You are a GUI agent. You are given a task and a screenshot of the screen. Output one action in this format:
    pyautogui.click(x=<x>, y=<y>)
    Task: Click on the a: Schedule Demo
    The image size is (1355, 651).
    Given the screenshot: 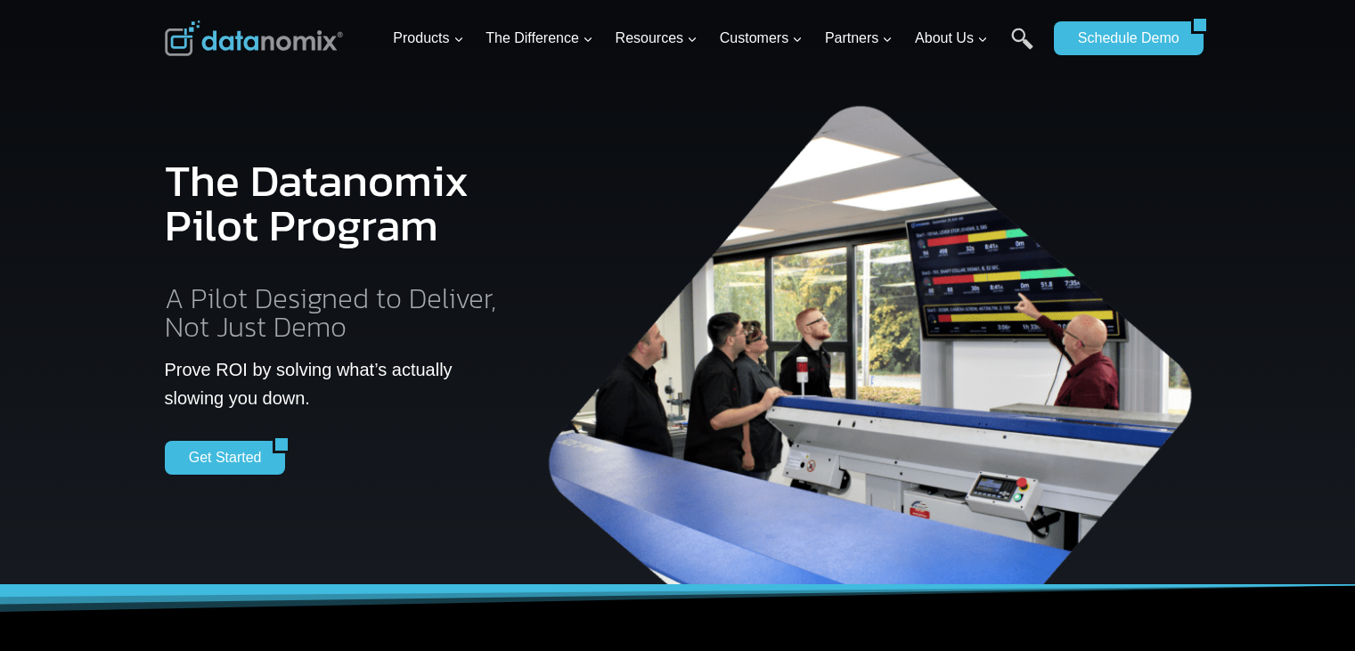 What is the action you would take?
    pyautogui.click(x=1123, y=38)
    